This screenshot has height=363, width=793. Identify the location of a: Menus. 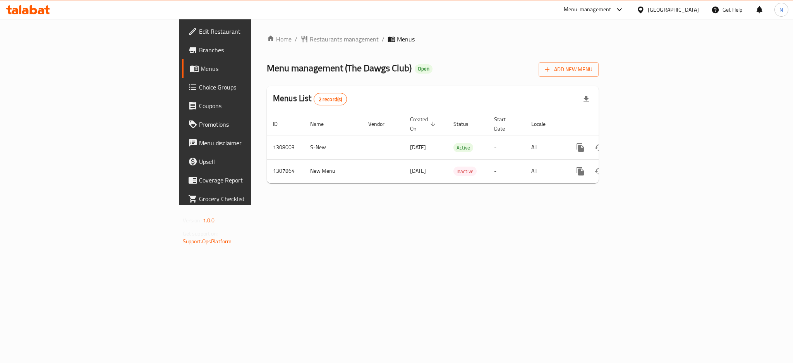
(247, 69).